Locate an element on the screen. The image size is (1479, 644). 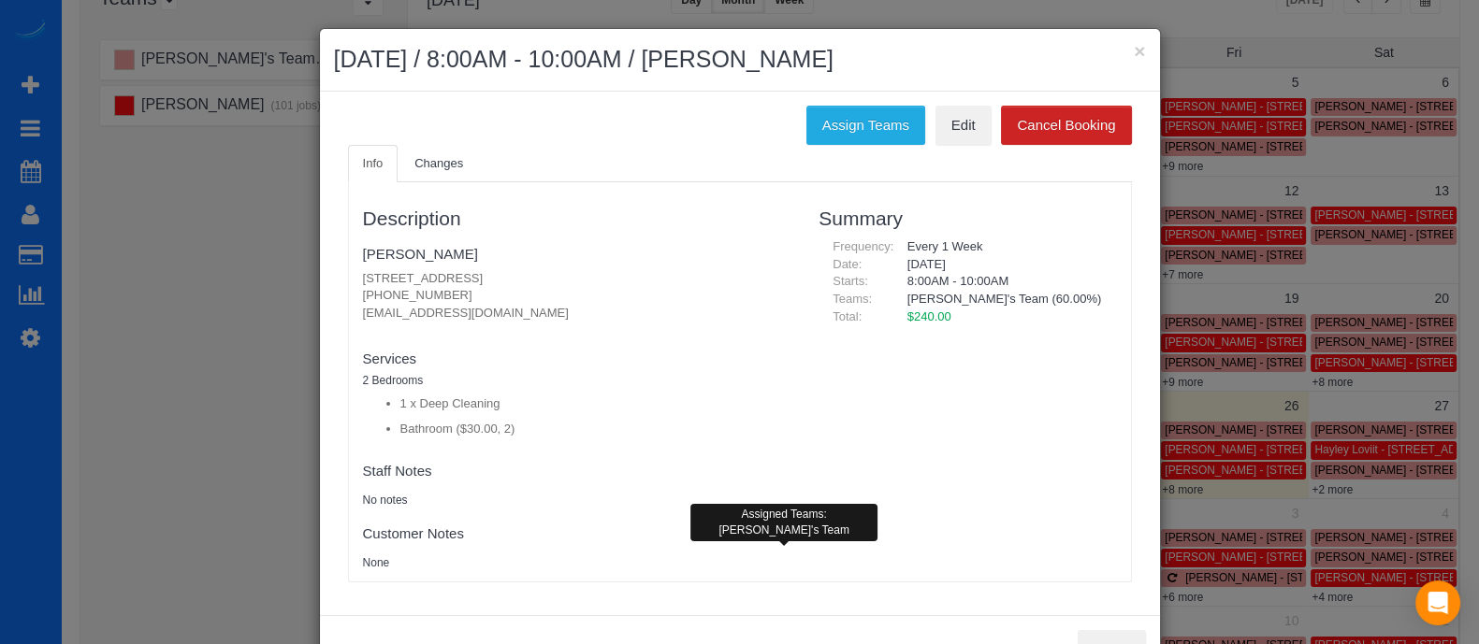
span: Total: is located at coordinates (846, 316).